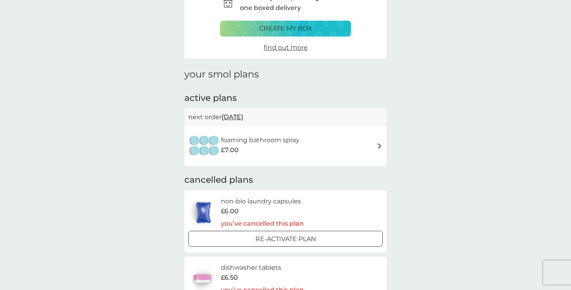 This screenshot has width=571, height=290. I want to click on a: find out more, so click(286, 48).